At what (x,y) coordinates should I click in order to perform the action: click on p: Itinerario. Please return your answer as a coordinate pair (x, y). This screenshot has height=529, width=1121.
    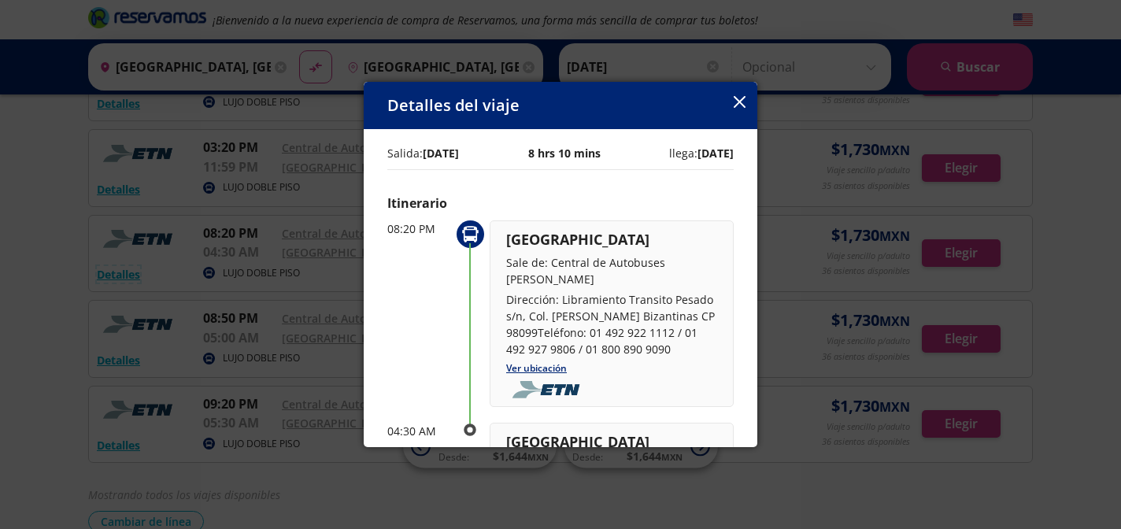
    Looking at the image, I should click on (560, 203).